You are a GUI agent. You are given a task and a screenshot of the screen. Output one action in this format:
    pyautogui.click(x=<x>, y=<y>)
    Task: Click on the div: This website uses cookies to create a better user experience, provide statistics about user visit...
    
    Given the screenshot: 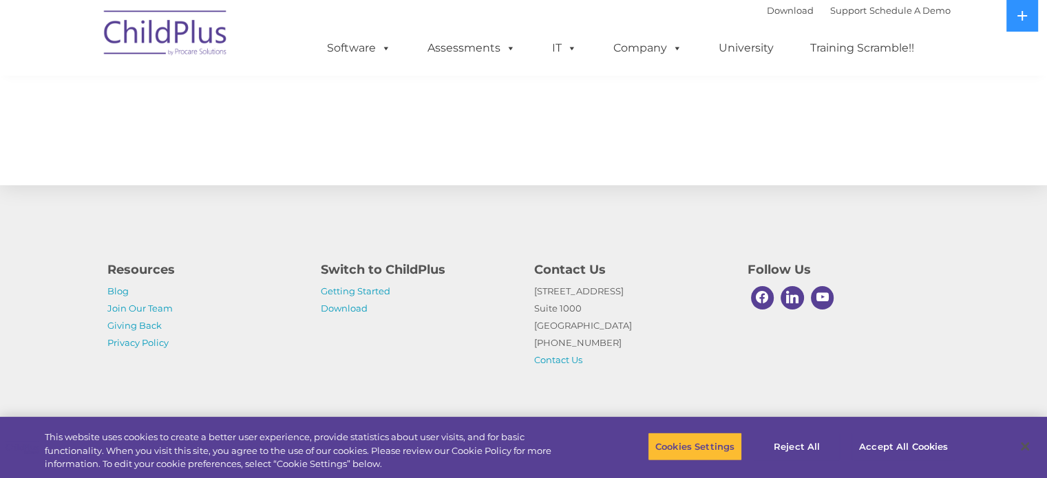 What is the action you would take?
    pyautogui.click(x=310, y=451)
    